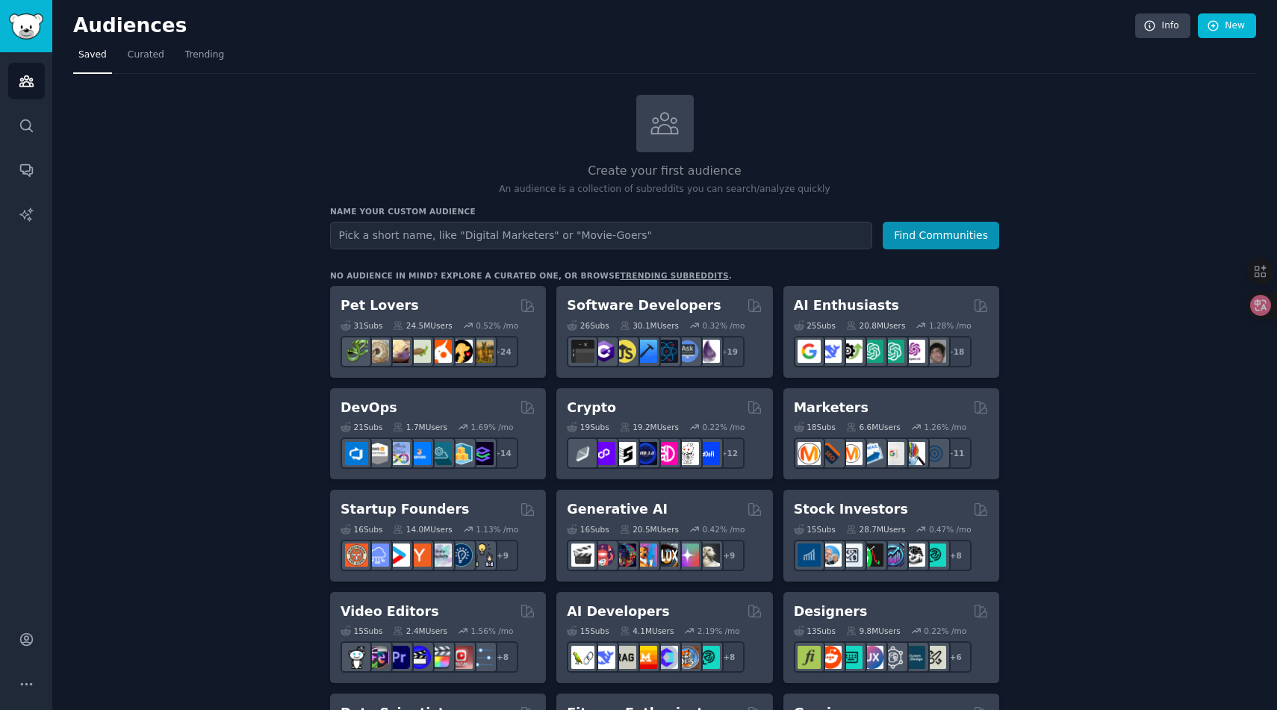 The width and height of the screenshot is (1277, 710). Describe the element at coordinates (950, 326) in the screenshot. I see `div: 1.28 % /mo` at that location.